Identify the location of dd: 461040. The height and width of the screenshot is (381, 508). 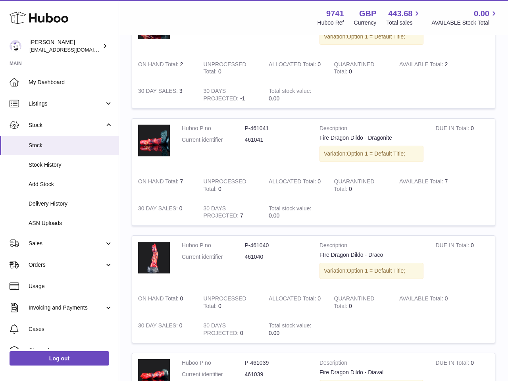
(276, 257).